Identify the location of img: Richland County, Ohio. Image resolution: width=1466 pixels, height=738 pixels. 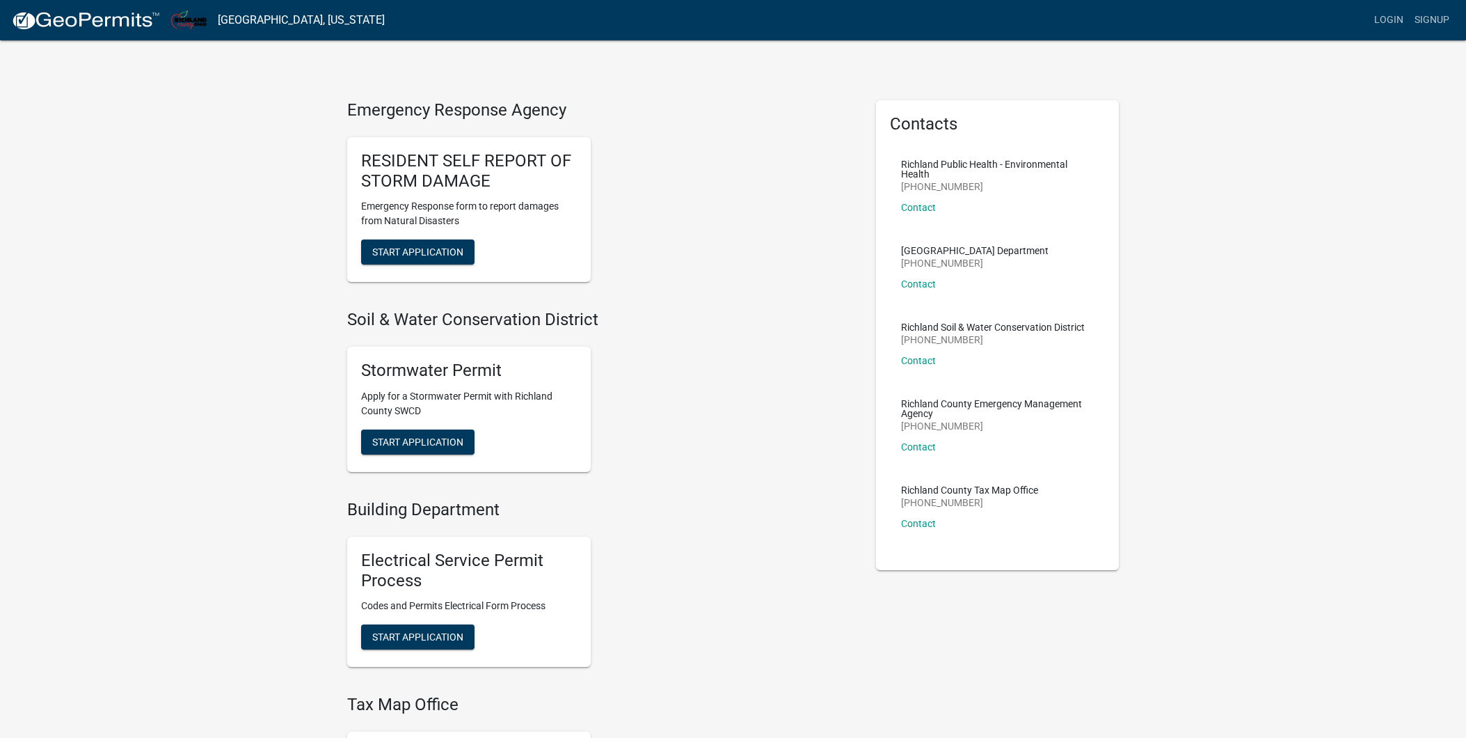
(189, 19).